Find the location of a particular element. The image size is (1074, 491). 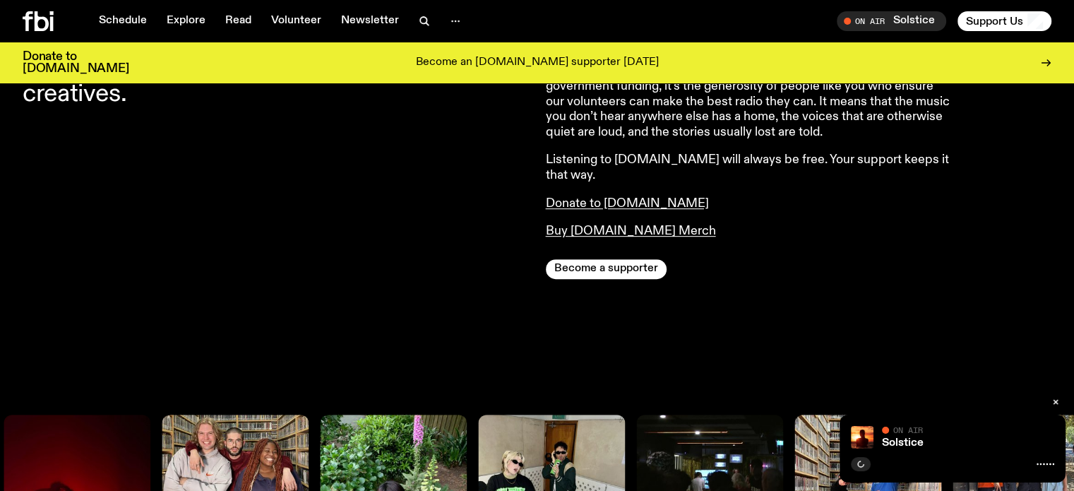

a: Volunteer is located at coordinates (296, 21).